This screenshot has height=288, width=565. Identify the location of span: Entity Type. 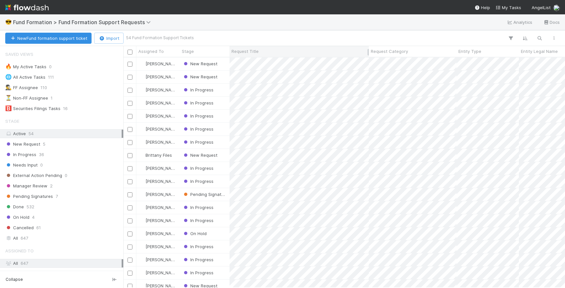
(470, 51).